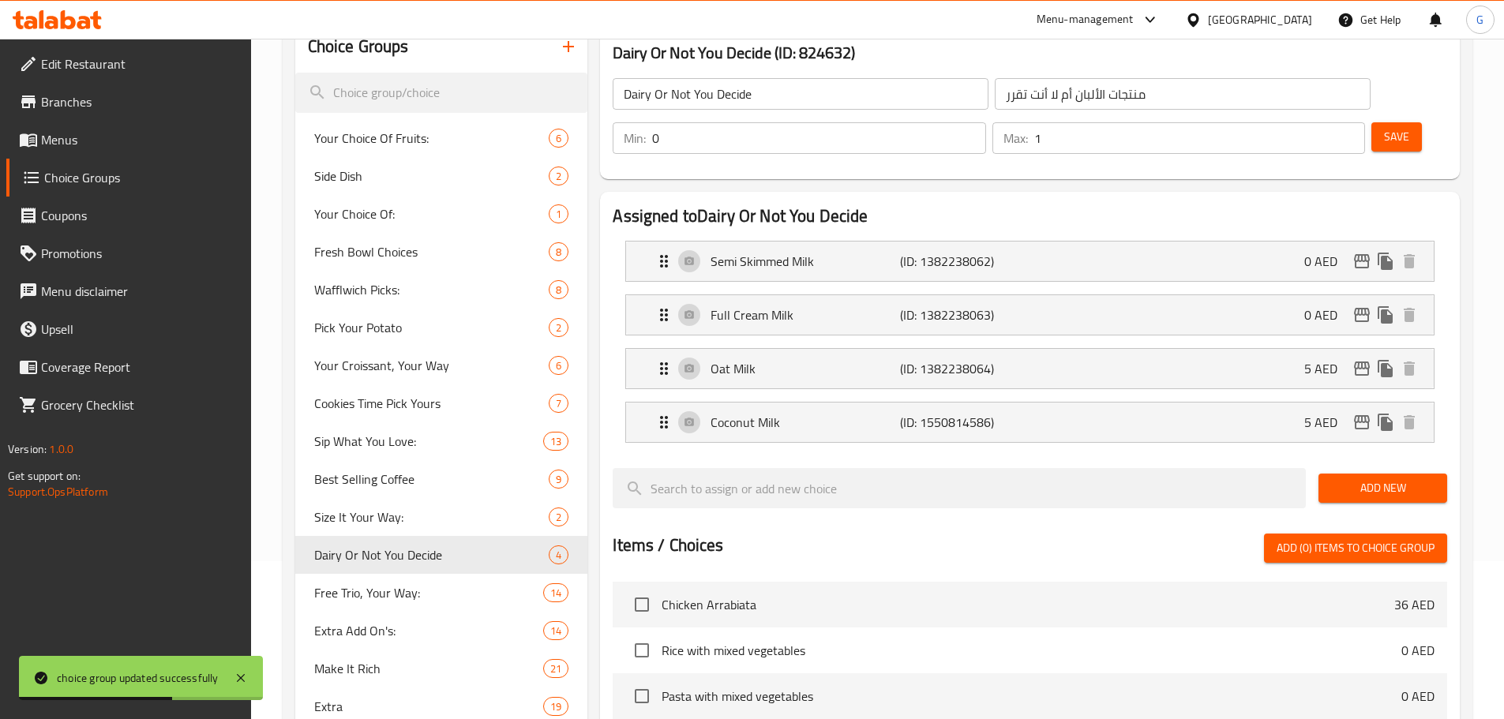 The width and height of the screenshot is (1504, 719). I want to click on p: (ID: 1550814586), so click(963, 422).